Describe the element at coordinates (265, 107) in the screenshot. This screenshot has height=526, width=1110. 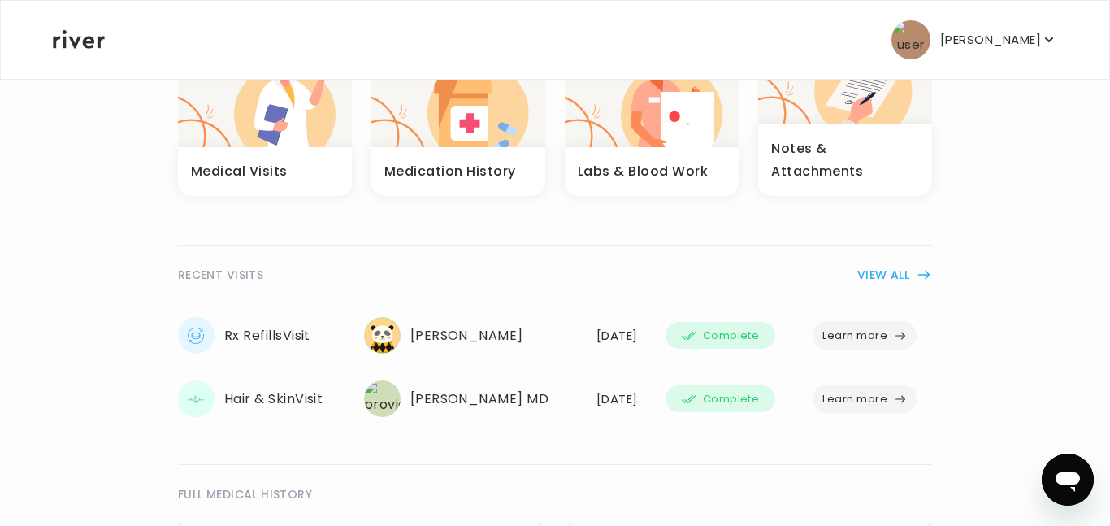
I see `button: Medical Visits` at that location.